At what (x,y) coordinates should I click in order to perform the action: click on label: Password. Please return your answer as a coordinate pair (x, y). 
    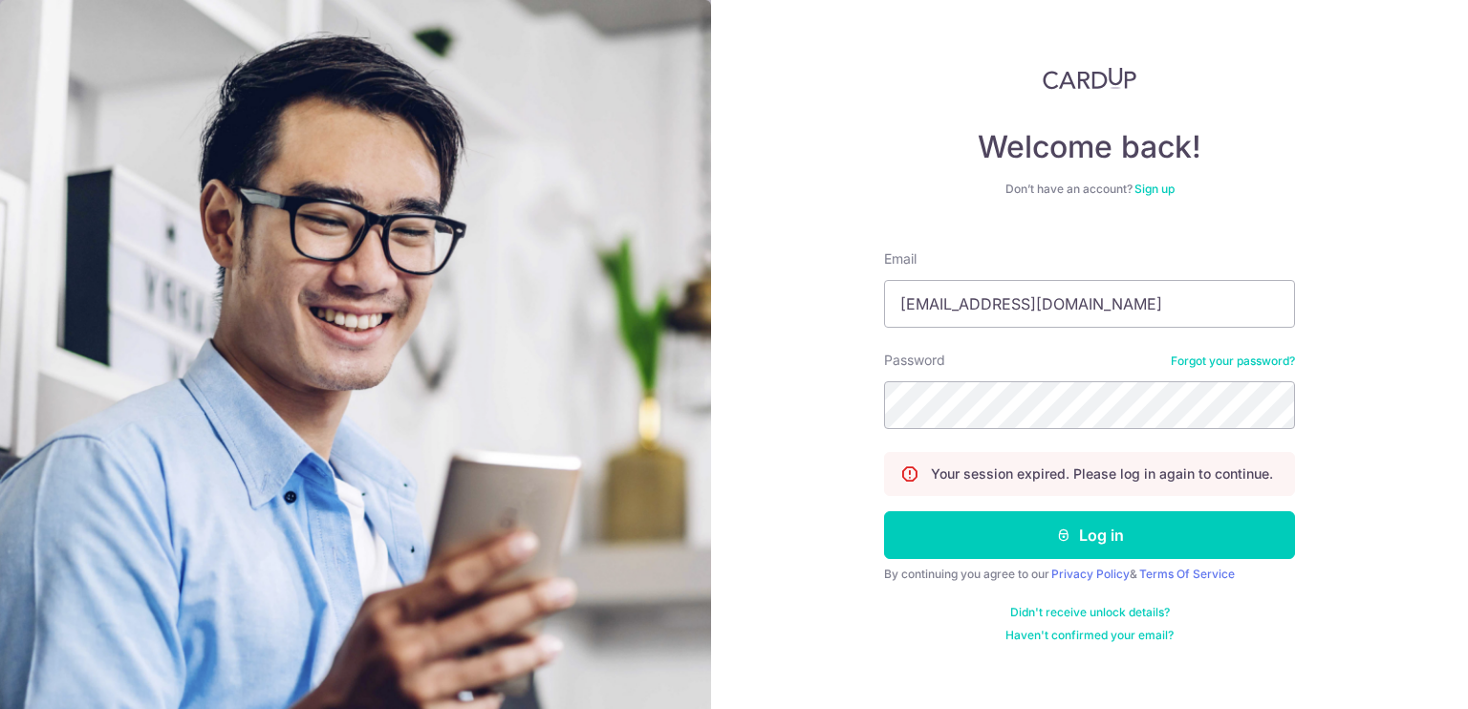
    Looking at the image, I should click on (915, 360).